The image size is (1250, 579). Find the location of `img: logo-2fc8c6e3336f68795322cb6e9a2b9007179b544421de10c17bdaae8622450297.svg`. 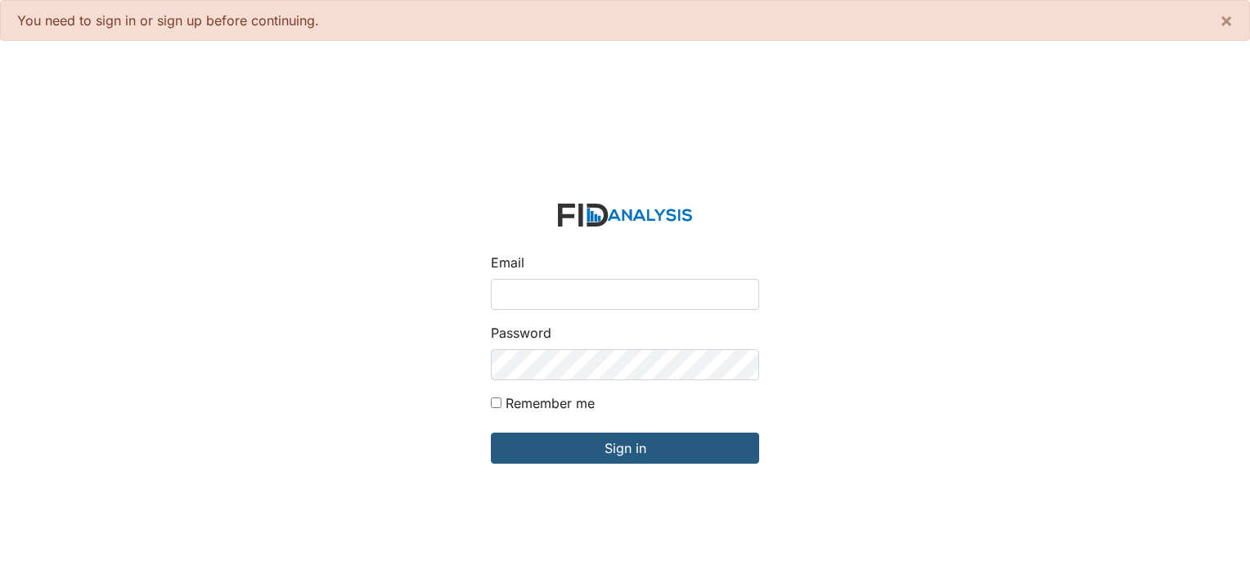

img: logo-2fc8c6e3336f68795322cb6e9a2b9007179b544421de10c17bdaae8622450297.svg is located at coordinates (625, 215).